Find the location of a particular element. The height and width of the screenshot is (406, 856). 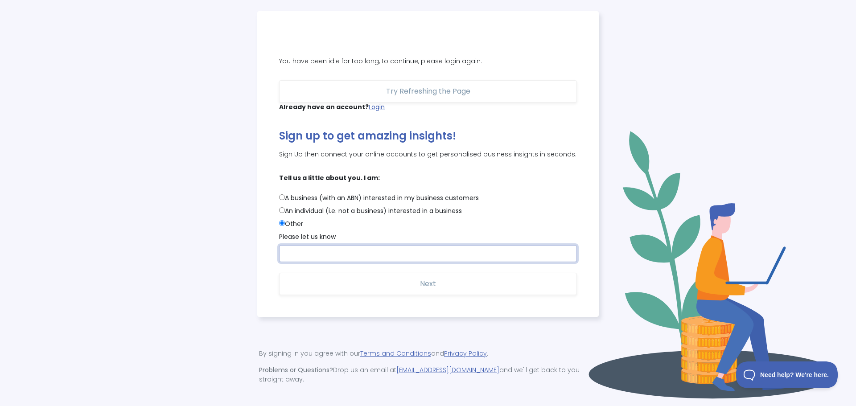

a: Privacy Policy is located at coordinates (465, 353).